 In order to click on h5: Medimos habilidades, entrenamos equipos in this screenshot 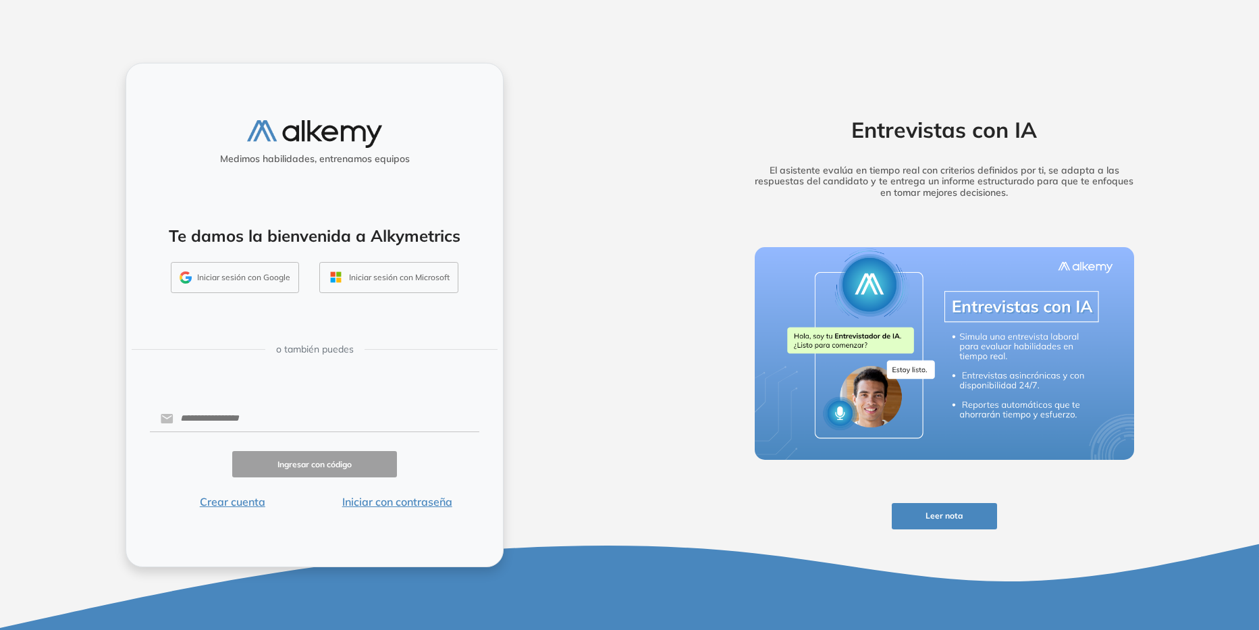, I will do `click(315, 159)`.